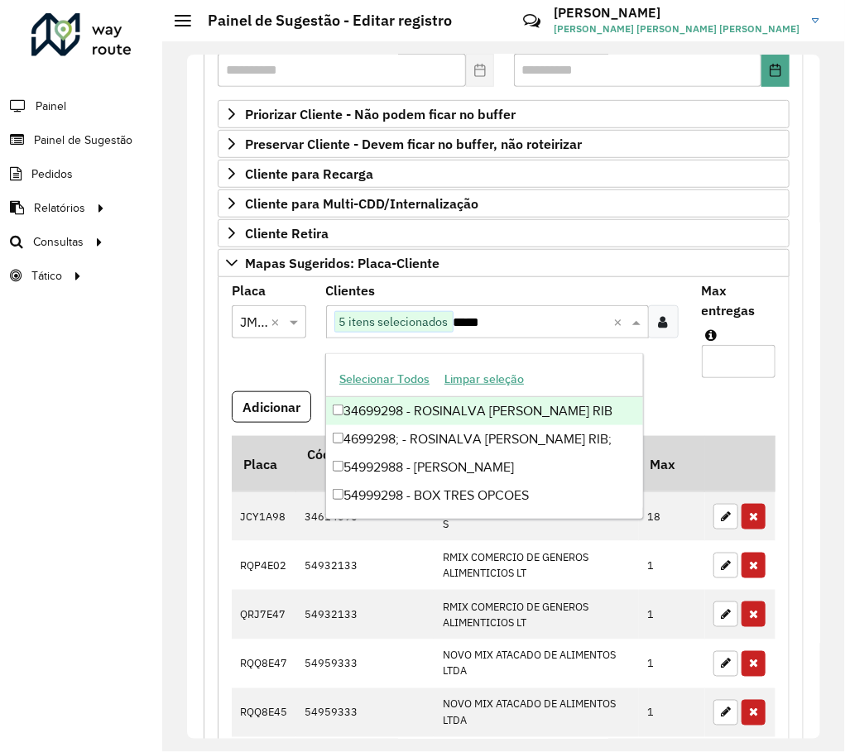  Describe the element at coordinates (503, 174) in the screenshot. I see `a: Cliente para Recarga` at that location.